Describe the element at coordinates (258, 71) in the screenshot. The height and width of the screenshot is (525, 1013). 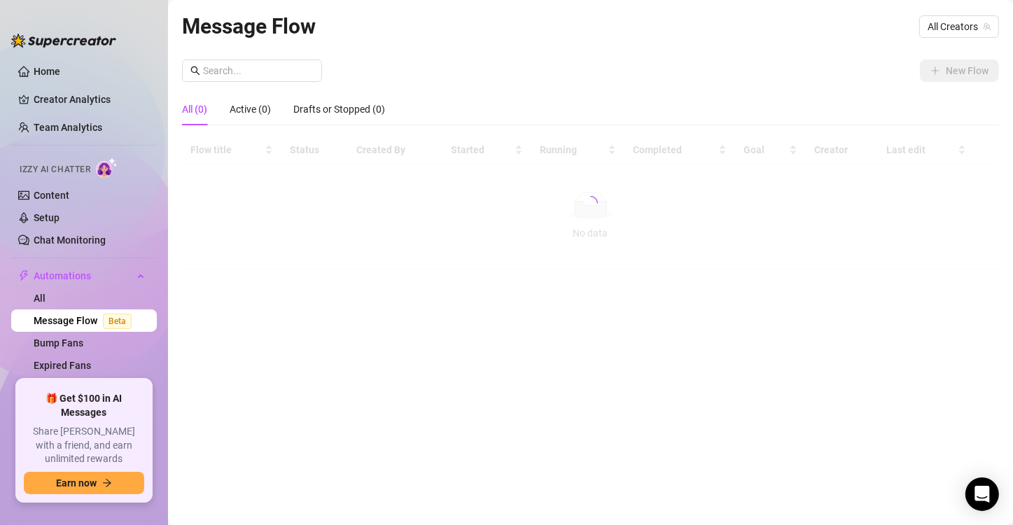
I see `input: Search...` at that location.